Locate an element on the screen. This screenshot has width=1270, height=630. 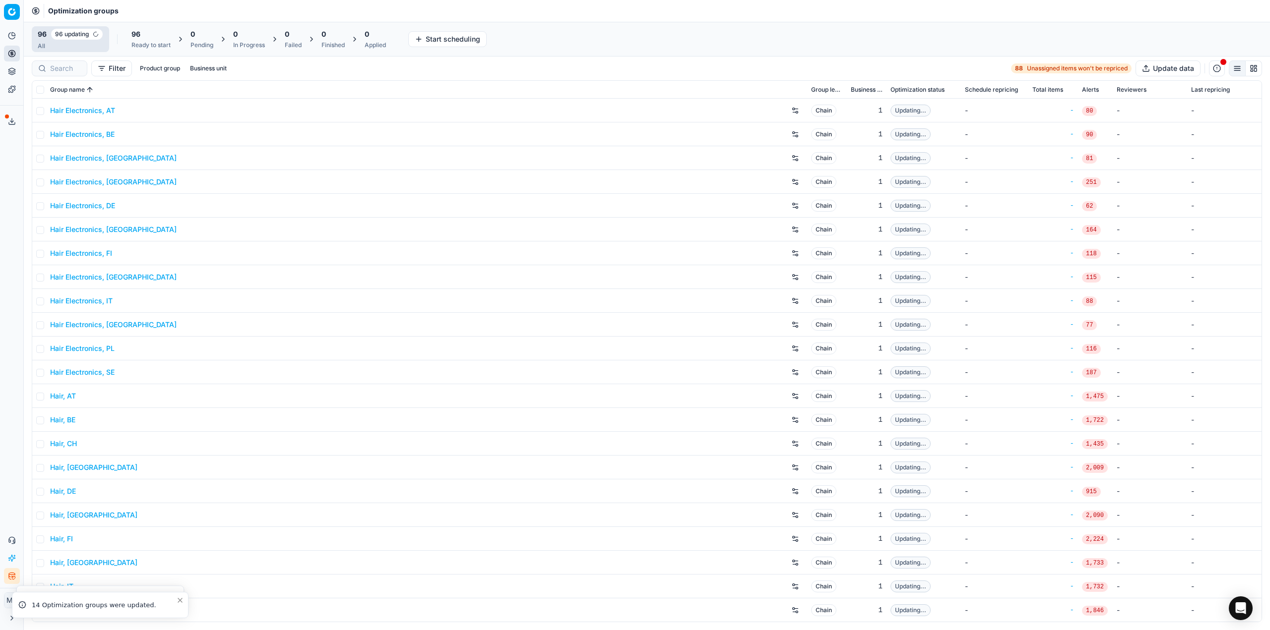
span: Unassigned items won't be repriced is located at coordinates (1077, 68).